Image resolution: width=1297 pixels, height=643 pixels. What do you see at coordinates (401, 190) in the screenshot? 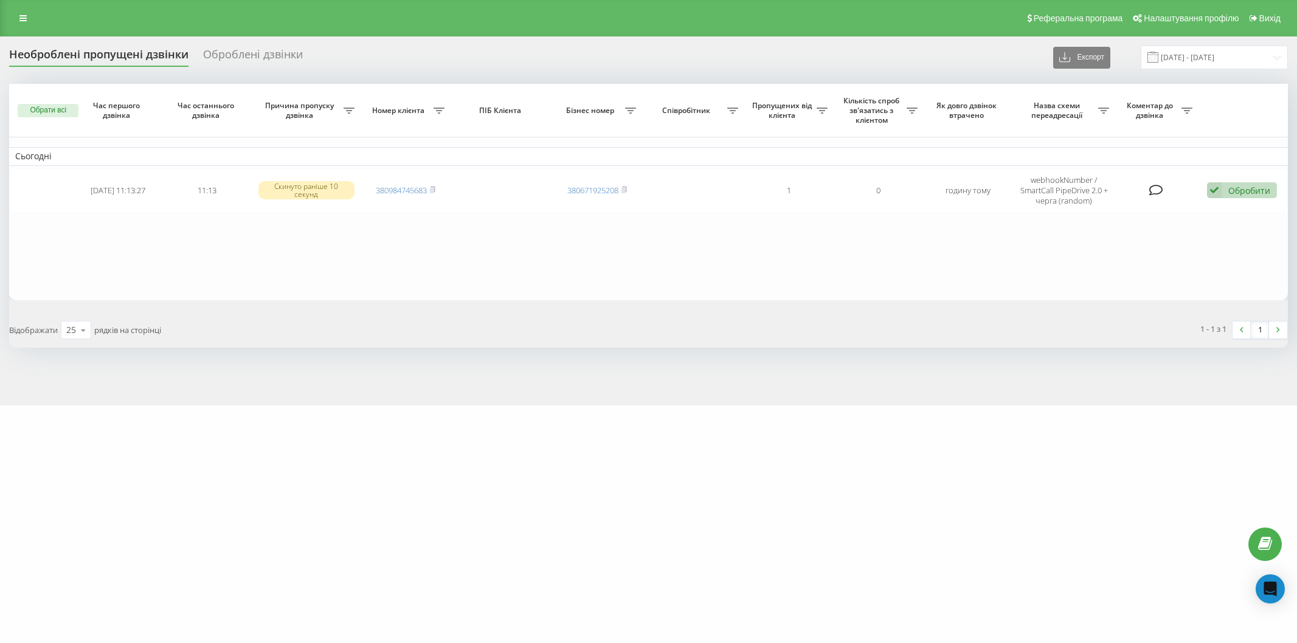
I see `a: 380984745683` at bounding box center [401, 190].